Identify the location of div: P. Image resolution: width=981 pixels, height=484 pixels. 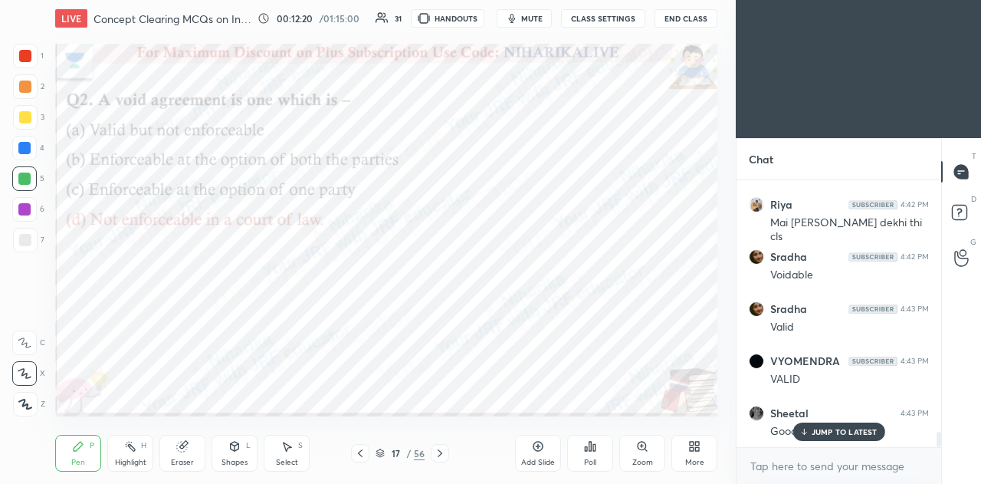
(92, 445).